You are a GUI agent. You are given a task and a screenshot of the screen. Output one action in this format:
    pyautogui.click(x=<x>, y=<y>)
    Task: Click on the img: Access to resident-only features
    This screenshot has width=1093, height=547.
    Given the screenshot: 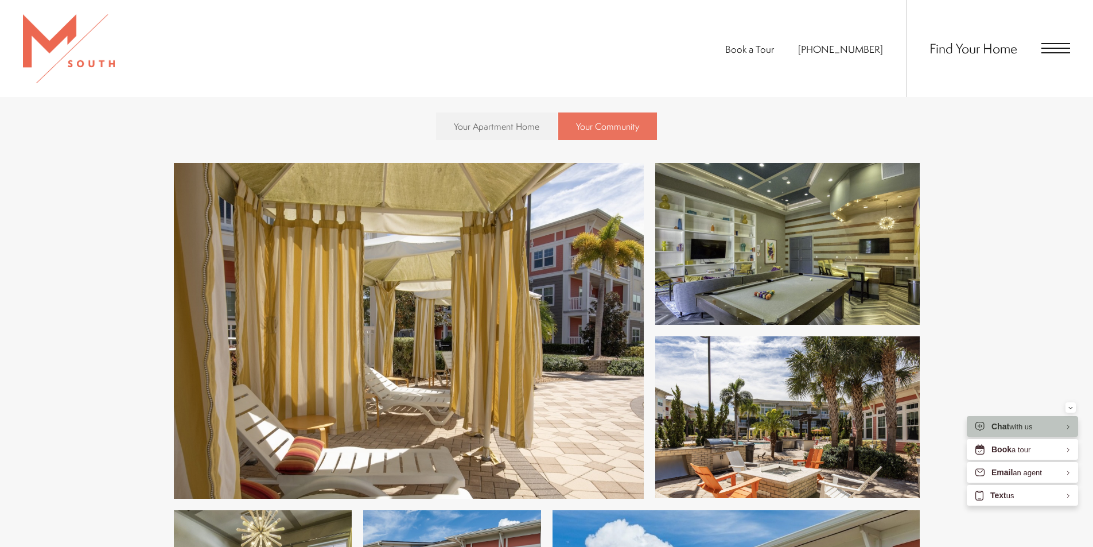 What is the action you would take?
    pyautogui.click(x=787, y=417)
    